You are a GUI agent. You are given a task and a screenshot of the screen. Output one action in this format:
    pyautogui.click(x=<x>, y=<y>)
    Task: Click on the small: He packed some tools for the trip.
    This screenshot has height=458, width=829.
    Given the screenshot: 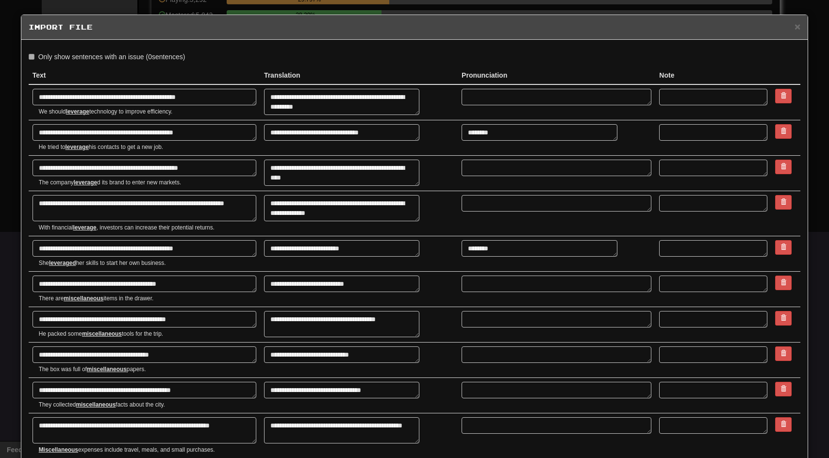 What is the action you would take?
    pyautogui.click(x=148, y=334)
    